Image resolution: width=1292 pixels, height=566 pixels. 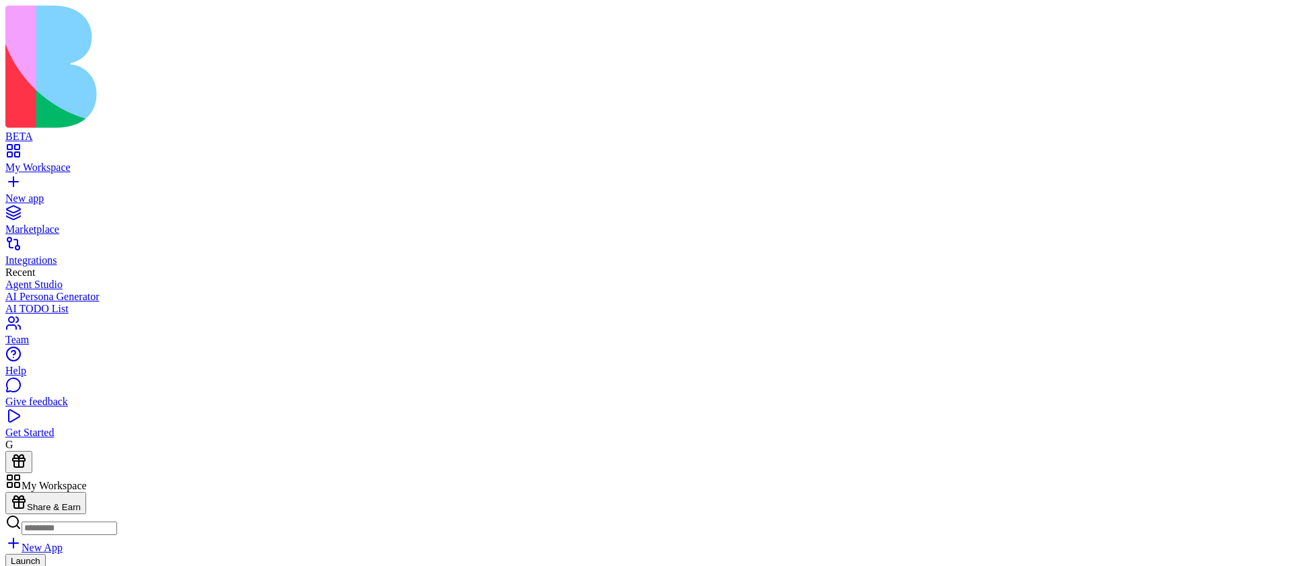 What do you see at coordinates (46, 503) in the screenshot?
I see `button: Share & Earn` at bounding box center [46, 503].